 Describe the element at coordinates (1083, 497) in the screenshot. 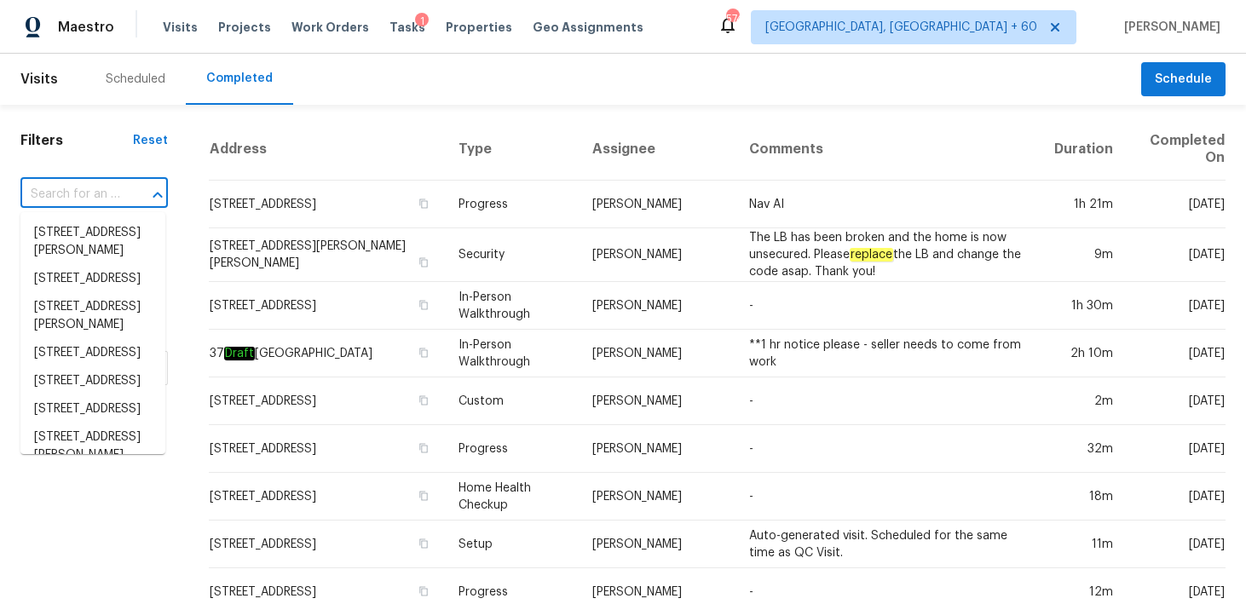

I see `td: 18m` at that location.